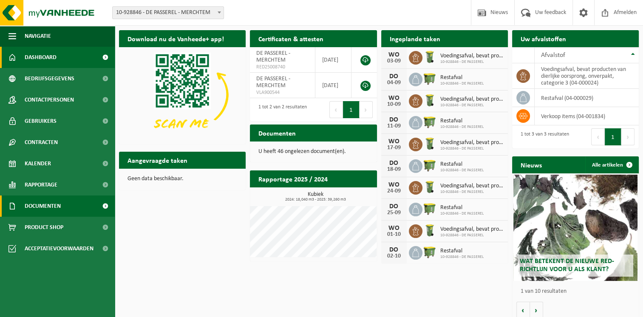  What do you see at coordinates (587, 98) in the screenshot?
I see `td: restafval (04-000029)` at bounding box center [587, 98].